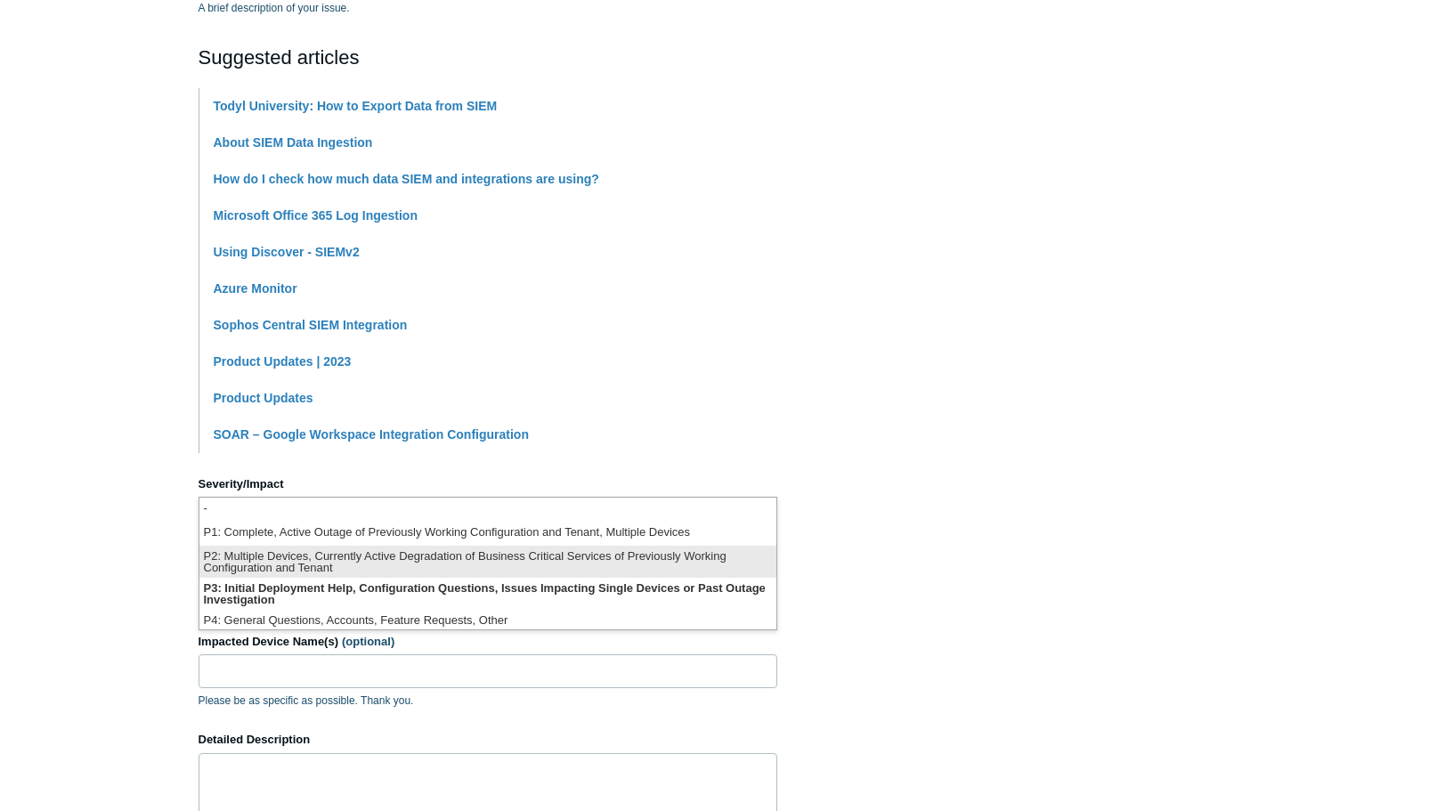 This screenshot has height=811, width=1429. Describe the element at coordinates (488, 594) in the screenshot. I see `li: P3: Initial Deployment Help, Configuration Questions, Issues Impacting Single Devices or Past Out...` at that location.